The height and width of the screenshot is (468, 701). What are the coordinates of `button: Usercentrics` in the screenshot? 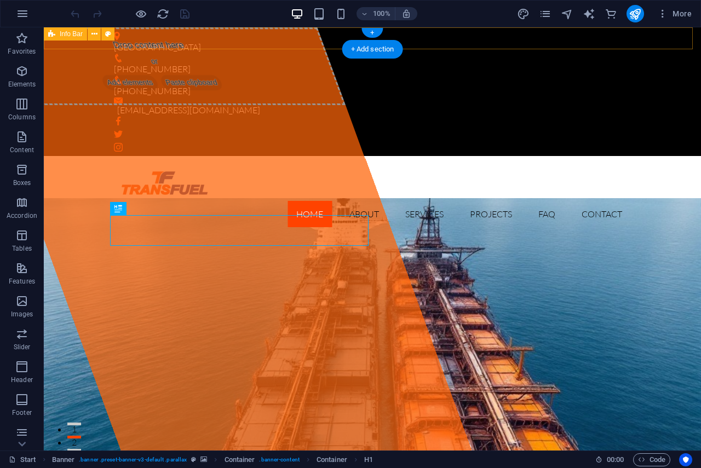 It's located at (686, 460).